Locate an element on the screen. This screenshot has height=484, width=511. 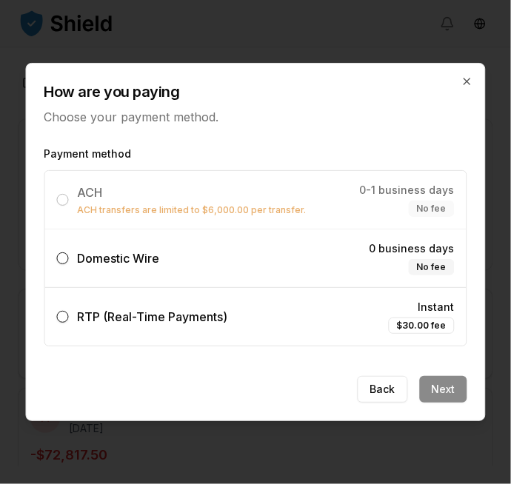
p: ACH transfers are limited to $6,000.00 per transfer. is located at coordinates (192, 210).